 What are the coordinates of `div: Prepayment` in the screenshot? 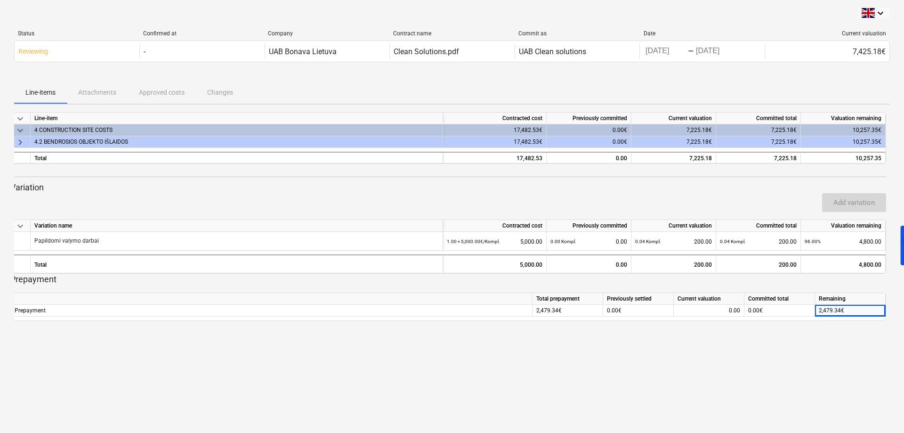 It's located at (272, 310).